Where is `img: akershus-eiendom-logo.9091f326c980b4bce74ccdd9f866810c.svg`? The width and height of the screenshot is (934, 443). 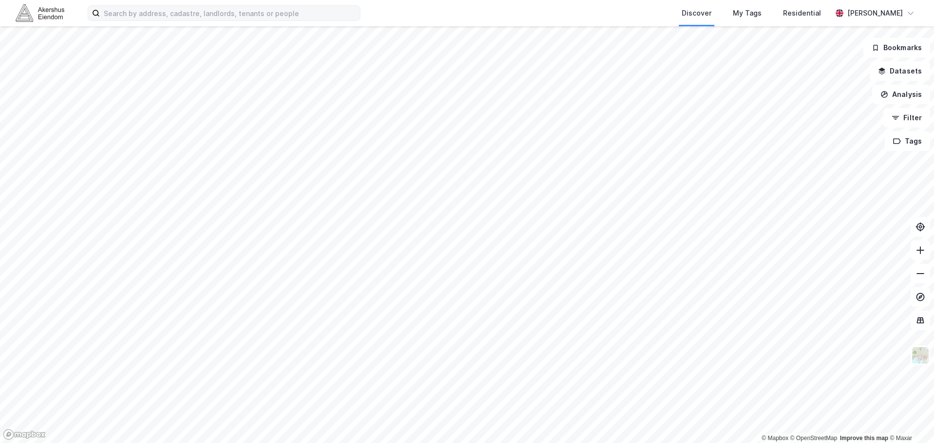
img: akershus-eiendom-logo.9091f326c980b4bce74ccdd9f866810c.svg is located at coordinates (40, 13).